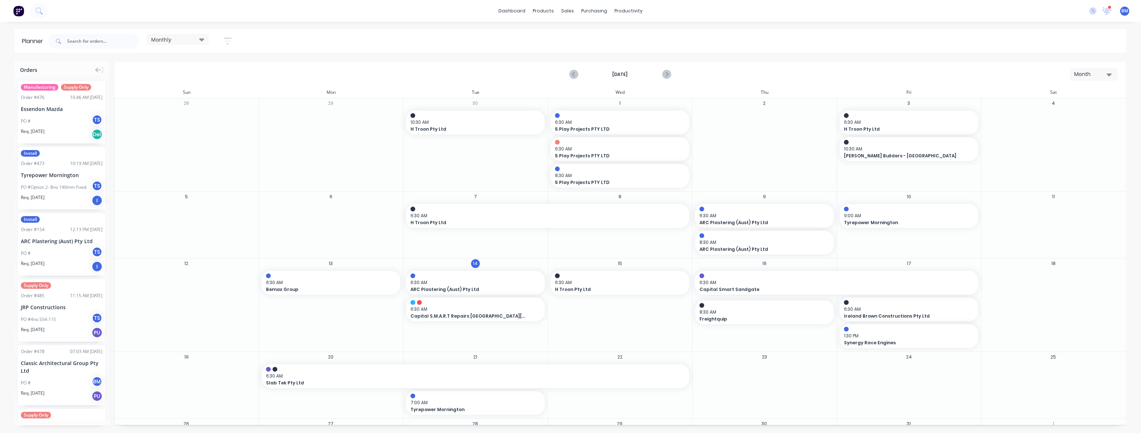 This screenshot has width=1141, height=433. Describe the element at coordinates (618, 176) in the screenshot. I see `span: 8:30 AM` at that location.